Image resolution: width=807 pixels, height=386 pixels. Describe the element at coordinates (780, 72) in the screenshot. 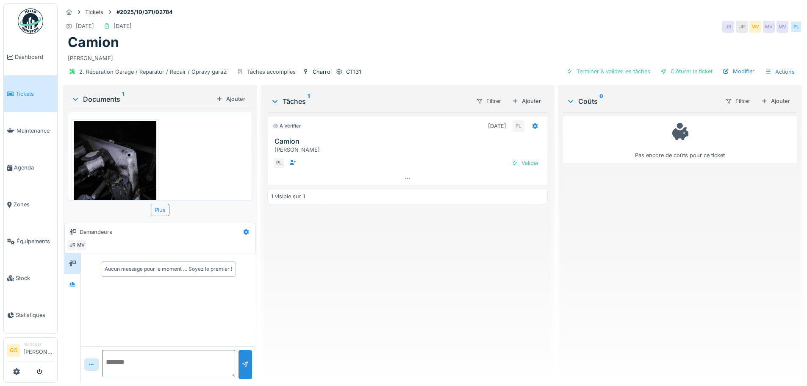

I see `div: Actions` at that location.